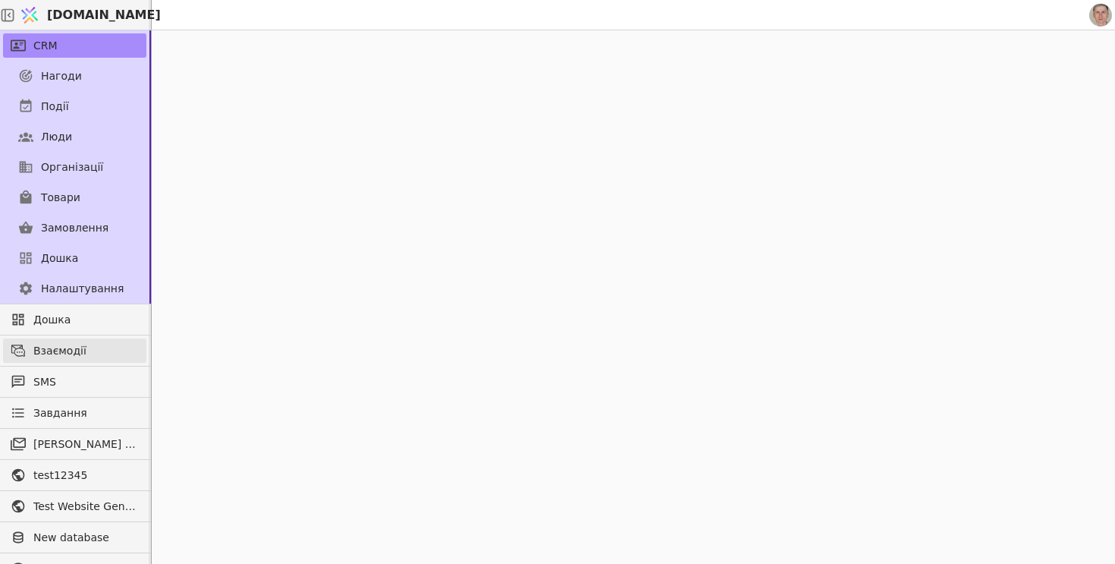 This screenshot has height=564, width=1115. Describe the element at coordinates (82, 288) in the screenshot. I see `span: Налаштування` at that location.